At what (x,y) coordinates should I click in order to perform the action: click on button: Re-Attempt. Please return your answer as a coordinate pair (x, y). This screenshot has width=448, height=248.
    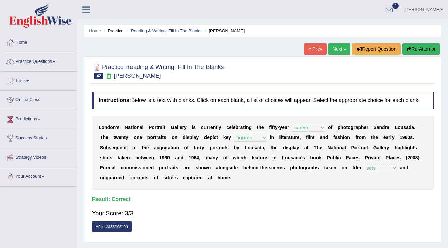
    Looking at the image, I should click on (421, 49).